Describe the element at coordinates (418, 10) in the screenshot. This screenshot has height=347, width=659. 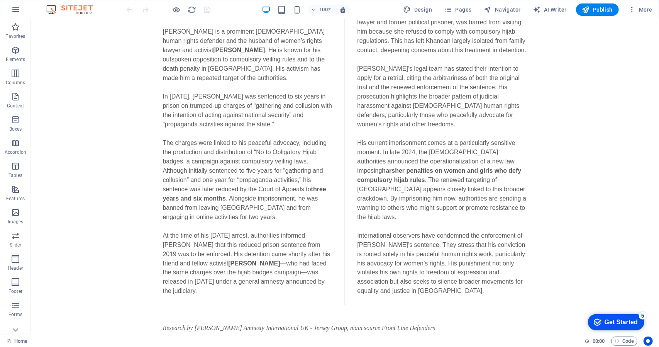
I see `span: Design` at that location.